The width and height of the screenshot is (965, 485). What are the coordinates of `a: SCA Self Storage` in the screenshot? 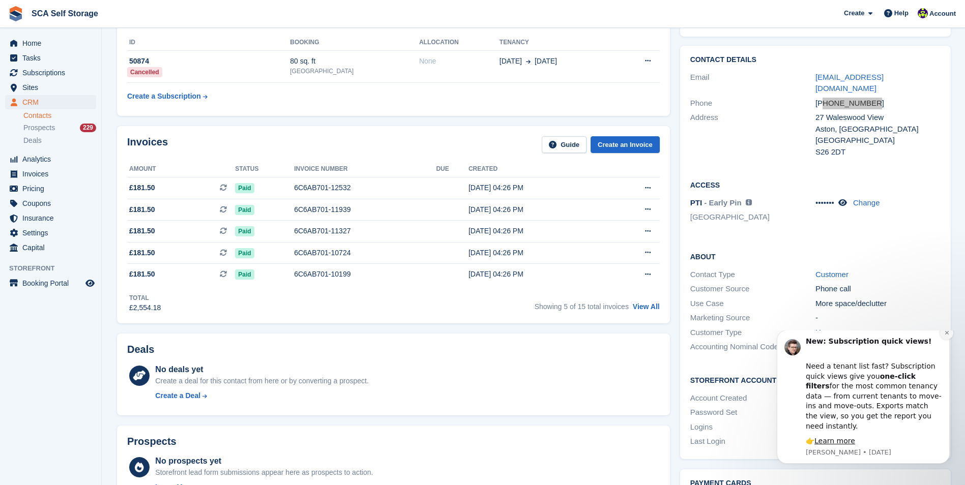 It's located at (65, 13).